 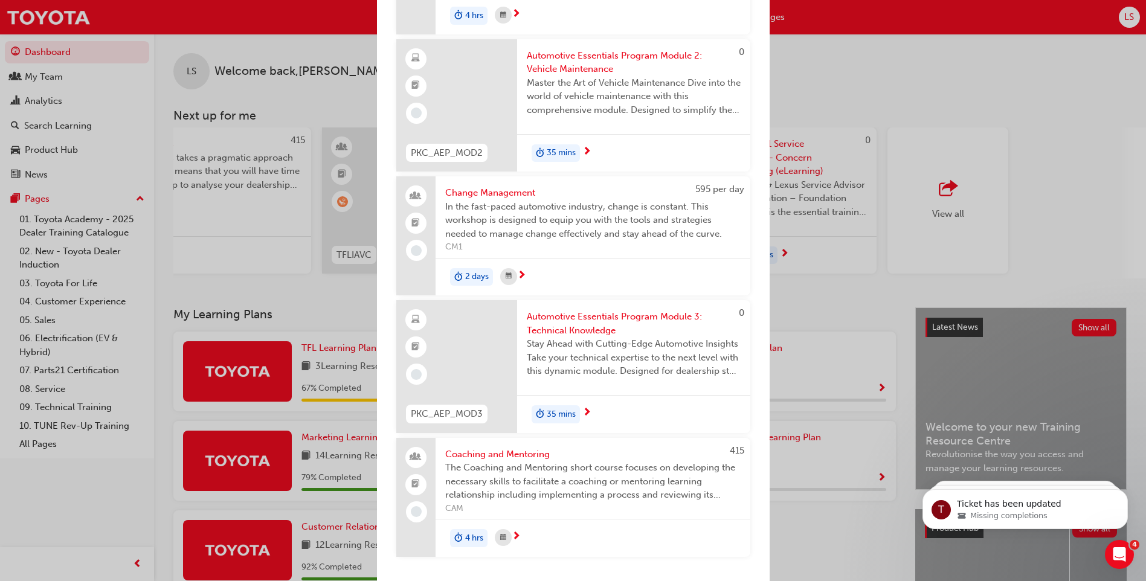 I want to click on a: 595 per dayChange ManagementIn the fast-paced automotive industry, change is constant. This works..., so click(x=573, y=236).